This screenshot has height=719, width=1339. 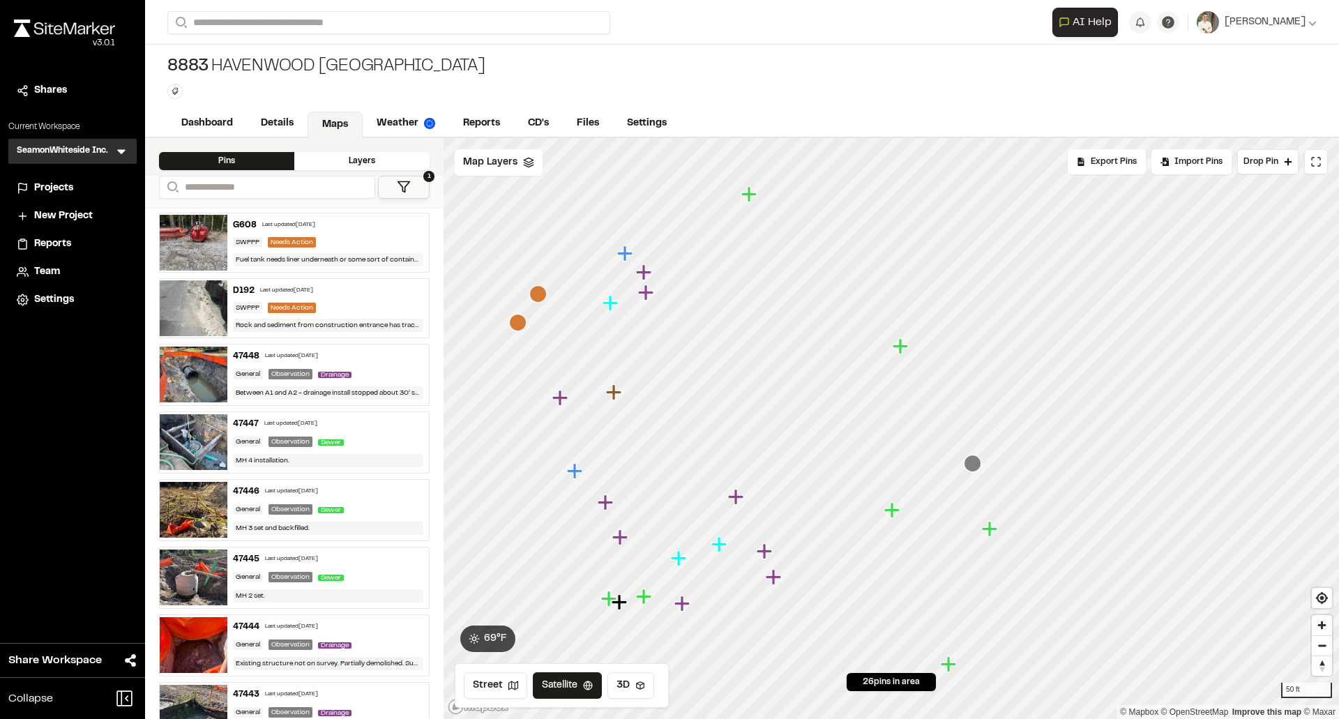 I want to click on div: Fuel tank needs liner underneath or some sort of containment., so click(x=328, y=259).